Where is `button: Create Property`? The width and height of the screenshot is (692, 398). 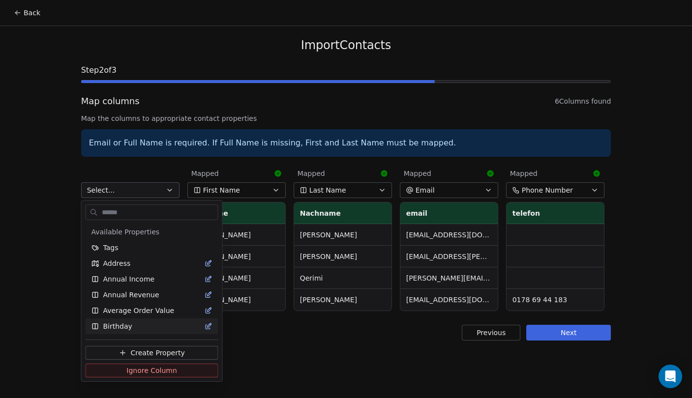 button: Create Property is located at coordinates (152, 353).